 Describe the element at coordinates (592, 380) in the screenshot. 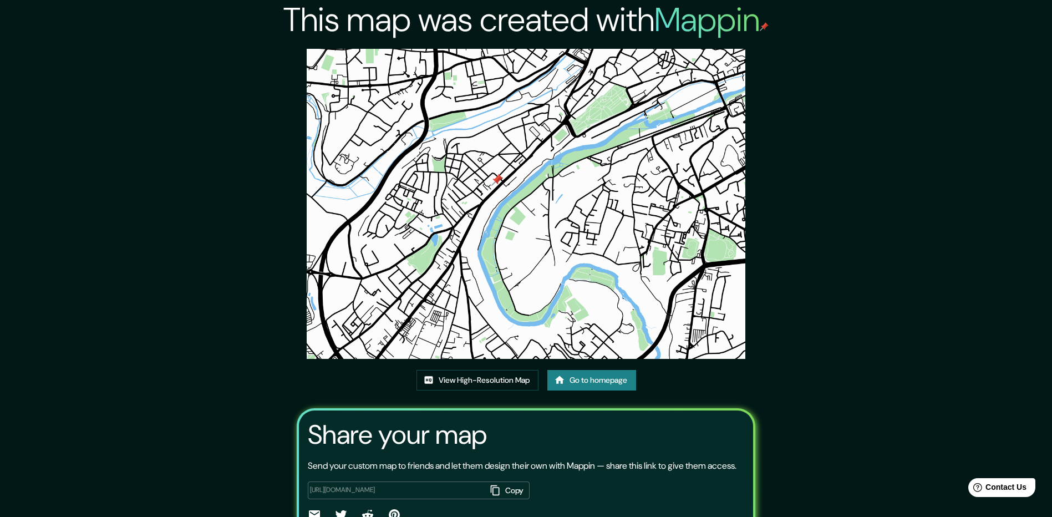

I see `a: Go to homepage` at that location.